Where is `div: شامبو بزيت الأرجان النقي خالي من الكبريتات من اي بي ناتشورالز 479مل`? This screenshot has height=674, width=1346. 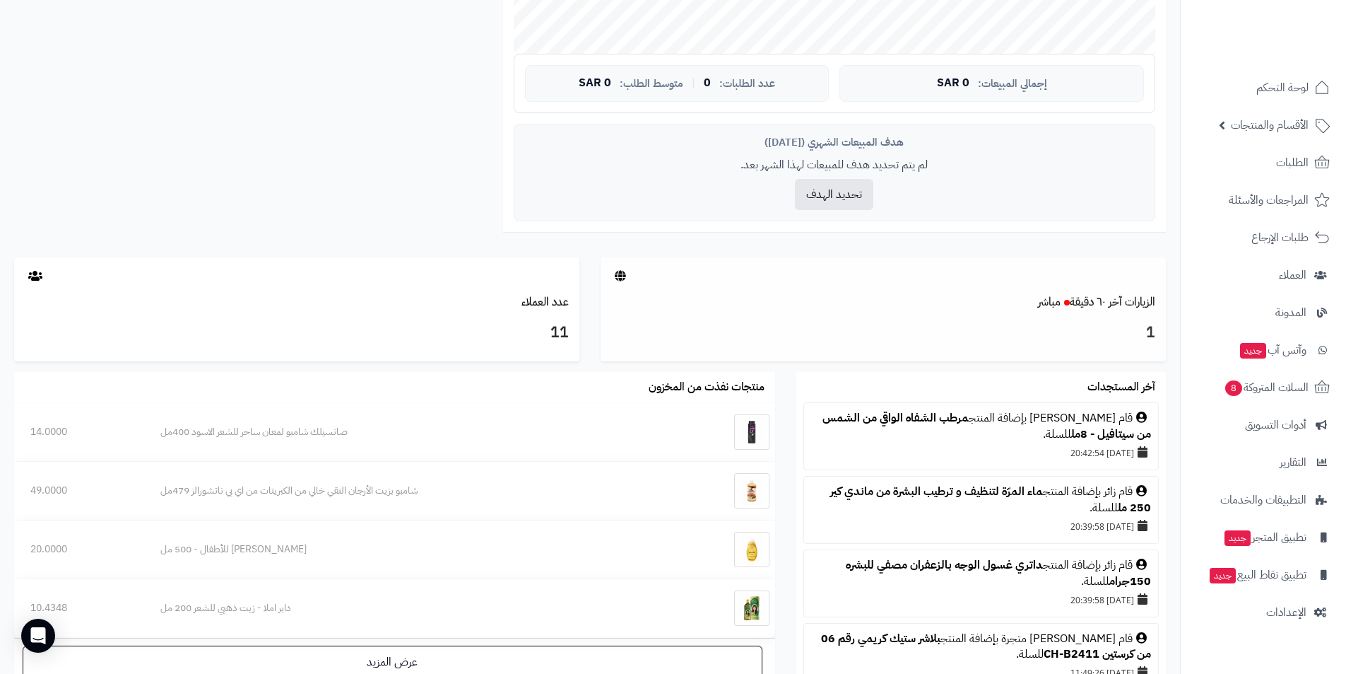 div: شامبو بزيت الأرجان النقي خالي من الكبريتات من اي بي ناتشورالز 479مل is located at coordinates (416, 490).